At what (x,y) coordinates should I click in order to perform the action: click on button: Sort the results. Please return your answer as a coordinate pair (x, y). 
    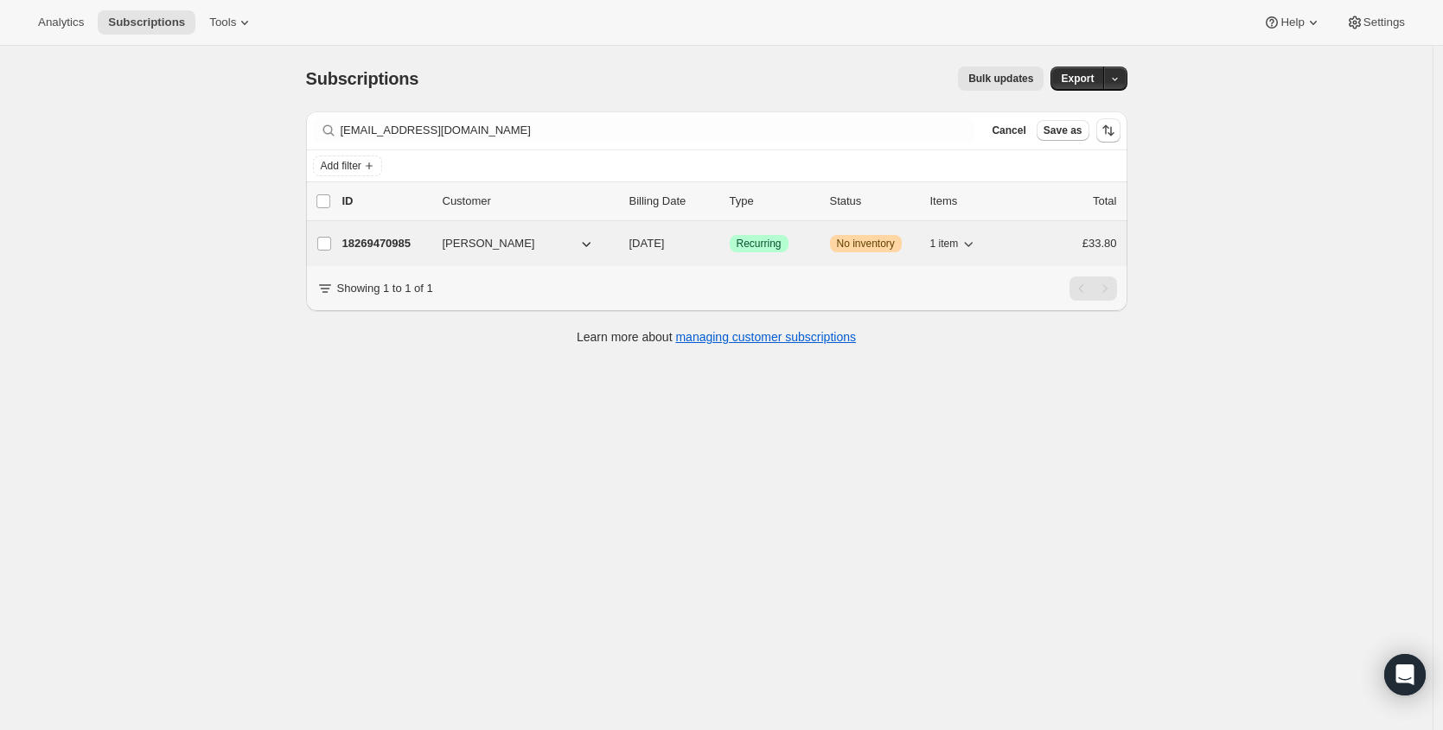
    Looking at the image, I should click on (1108, 131).